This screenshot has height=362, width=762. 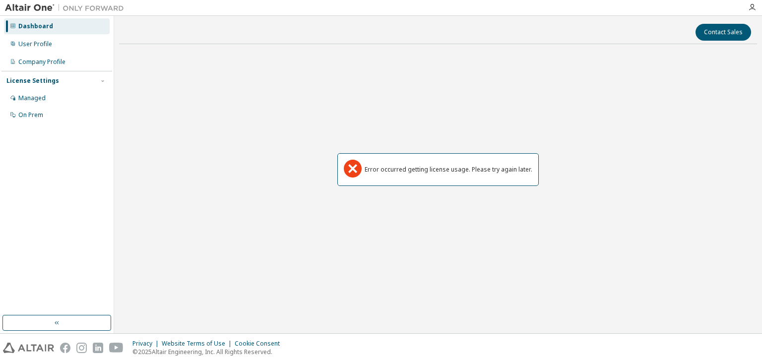 What do you see at coordinates (147, 344) in the screenshot?
I see `div: Privacy` at bounding box center [147, 344].